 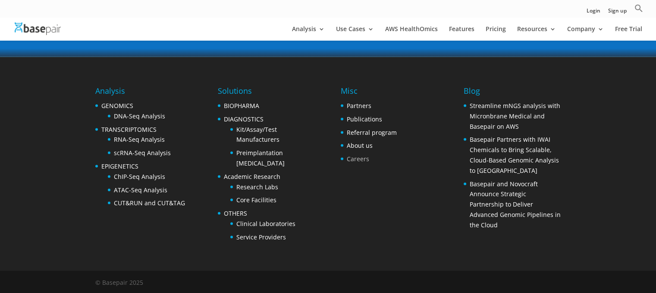 I want to click on a: Kit/Assay/Test Manufacturers, so click(x=258, y=134).